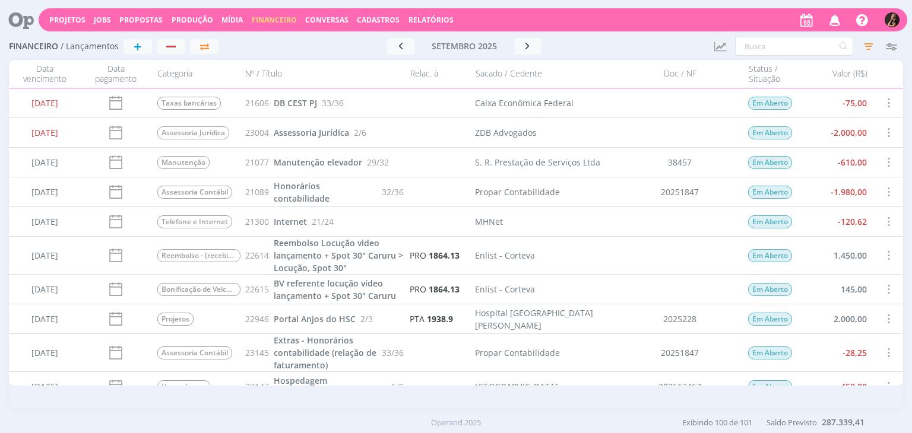 The height and width of the screenshot is (433, 912). What do you see at coordinates (838, 192) in the screenshot?
I see `div: -1.980,00` at bounding box center [838, 192].